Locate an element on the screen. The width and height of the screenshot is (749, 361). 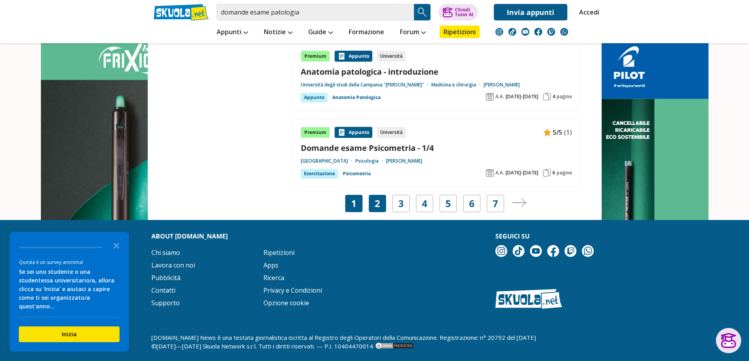
div: Chiedi Tutor AI is located at coordinates (464, 12).